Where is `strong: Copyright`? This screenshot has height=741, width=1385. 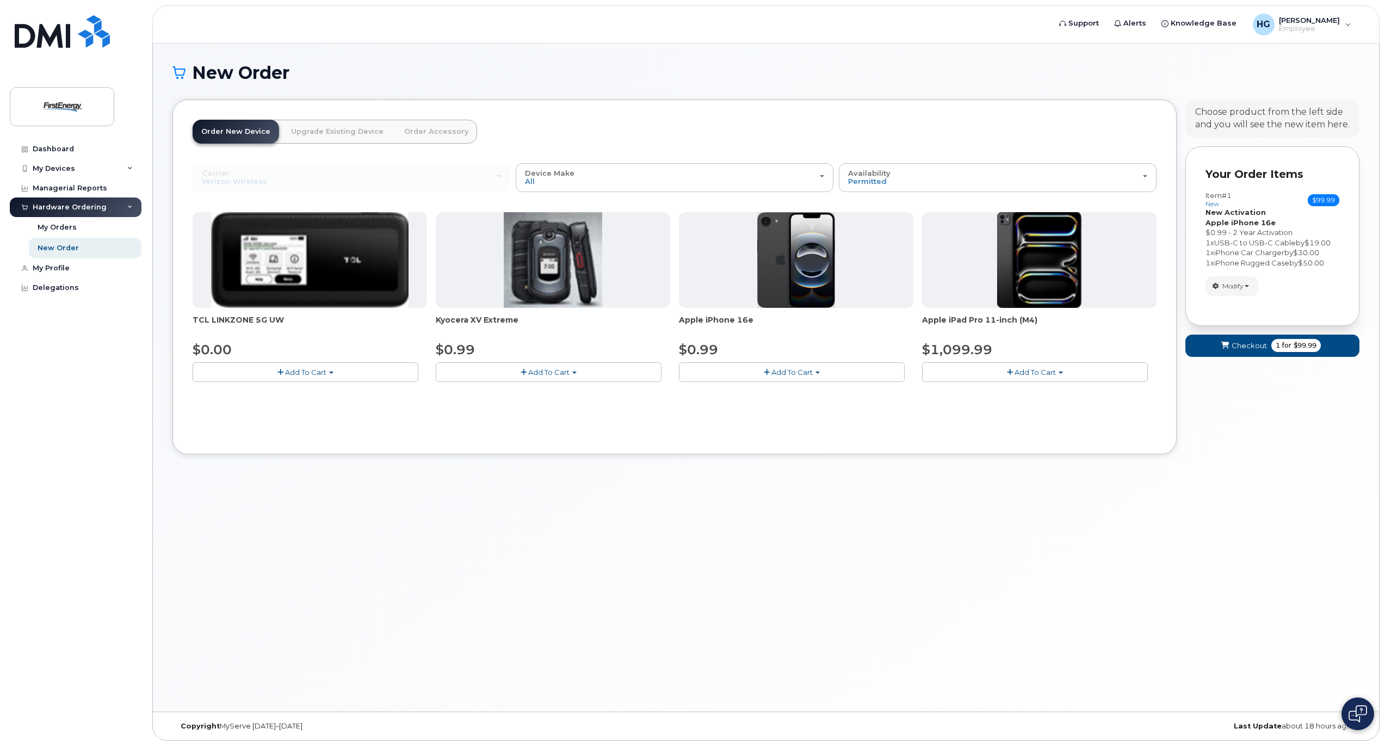 strong: Copyright is located at coordinates (200, 726).